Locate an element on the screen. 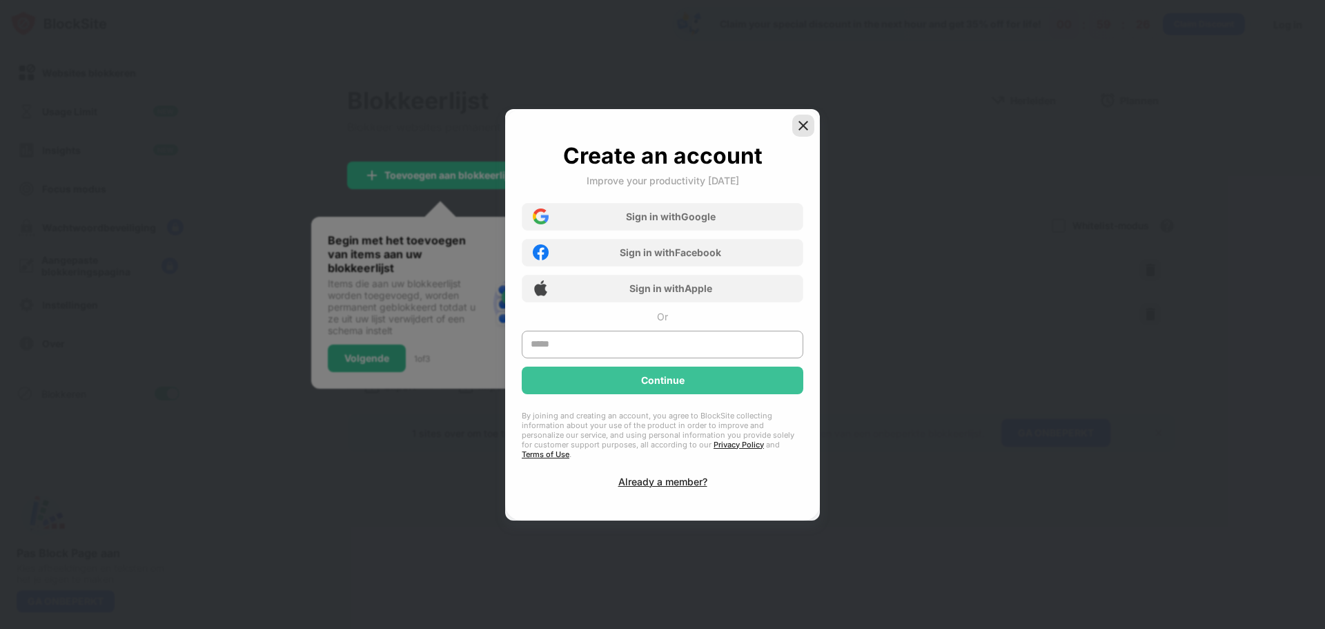 Image resolution: width=1325 pixels, height=629 pixels. div: Create an account is located at coordinates (663, 155).